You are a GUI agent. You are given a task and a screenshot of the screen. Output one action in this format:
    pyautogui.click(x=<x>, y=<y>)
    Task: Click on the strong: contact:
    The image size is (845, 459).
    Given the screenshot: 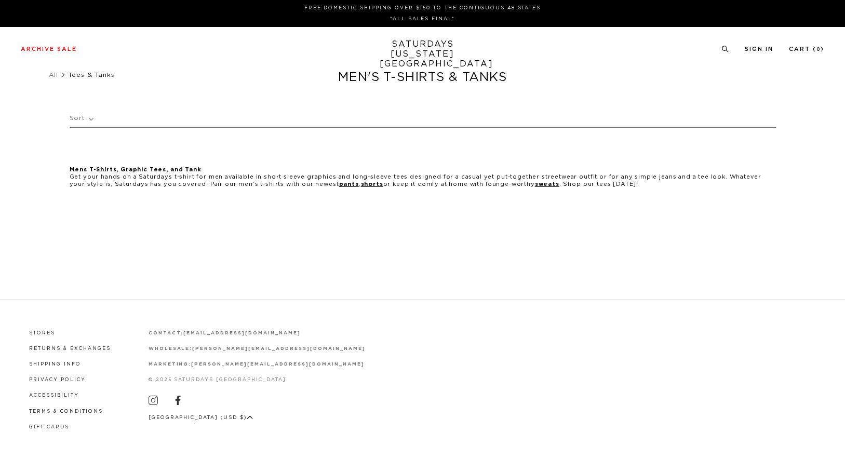 What is the action you would take?
    pyautogui.click(x=166, y=333)
    